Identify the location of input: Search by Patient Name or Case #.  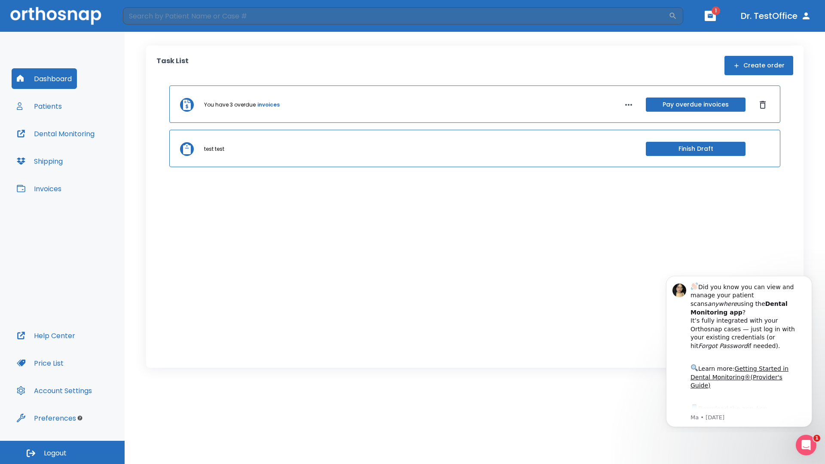
(396, 16).